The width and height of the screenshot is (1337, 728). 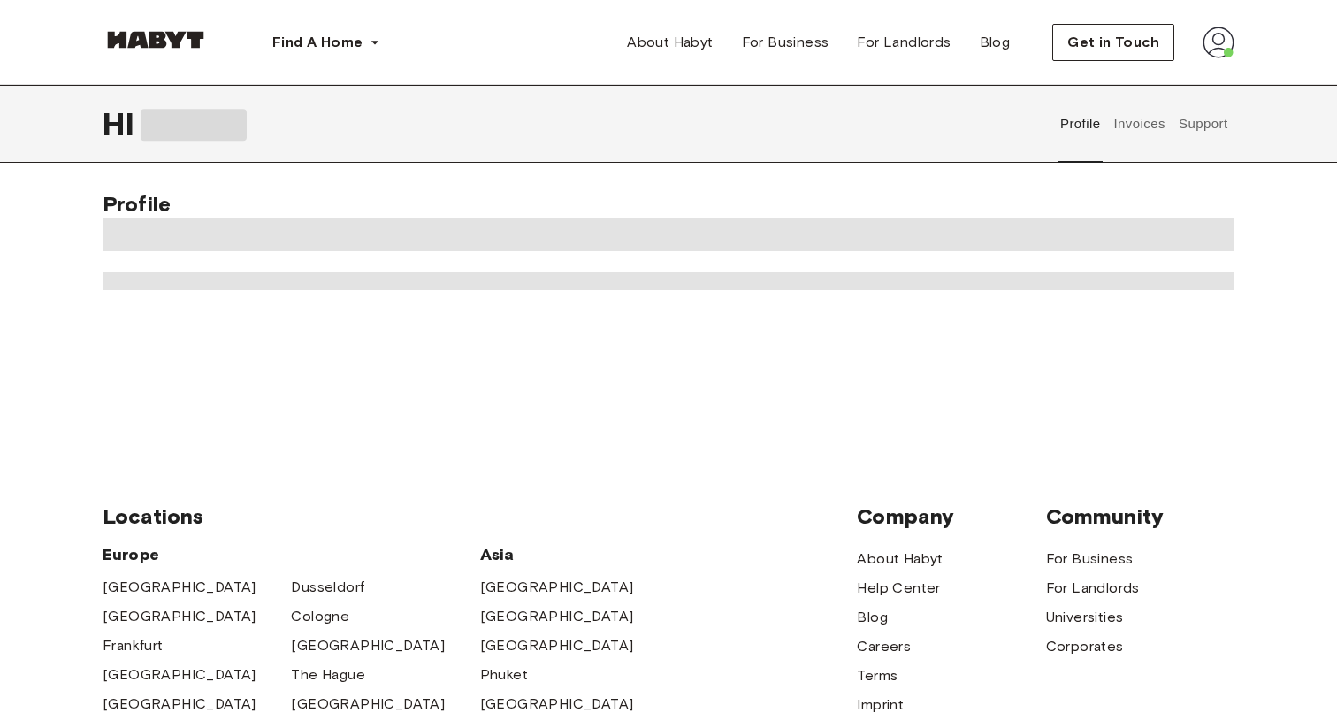 I want to click on a: Terms, so click(x=877, y=676).